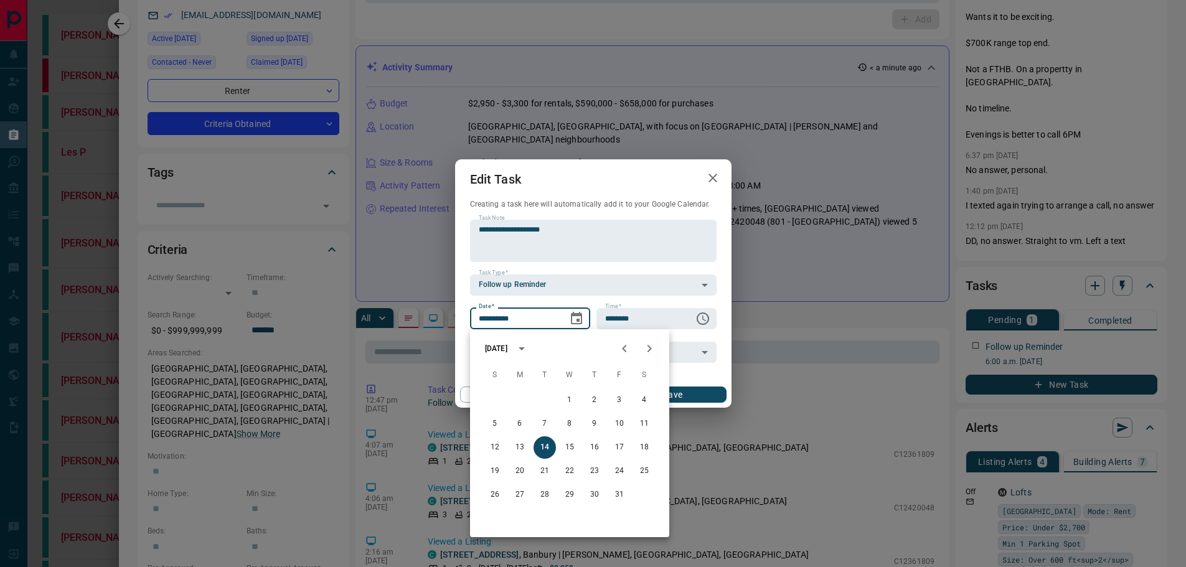  What do you see at coordinates (620, 424) in the screenshot?
I see `button: 10` at bounding box center [620, 424].